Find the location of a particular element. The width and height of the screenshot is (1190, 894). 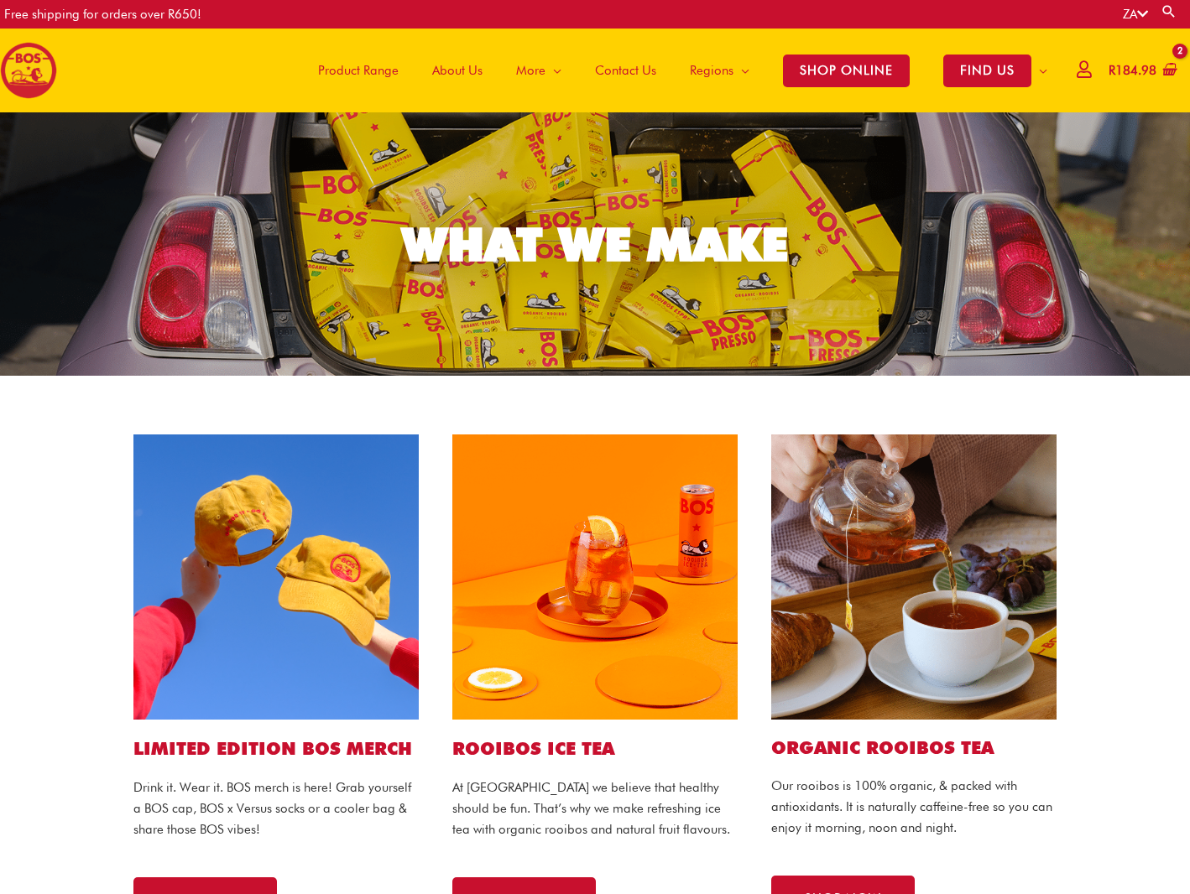

a: Search button is located at coordinates (1169, 11).